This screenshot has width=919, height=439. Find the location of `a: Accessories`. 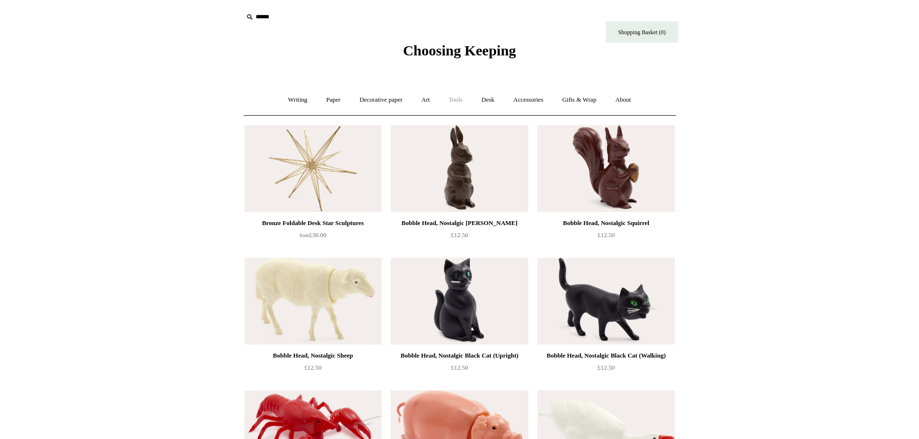

a: Accessories is located at coordinates (528, 100).